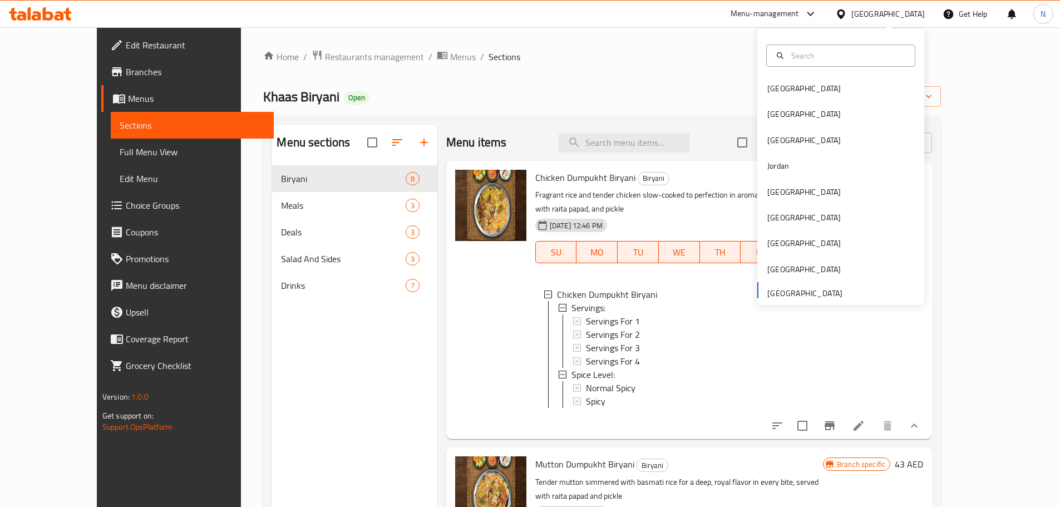 The image size is (1060, 507). I want to click on span: Edit Menu, so click(192, 179).